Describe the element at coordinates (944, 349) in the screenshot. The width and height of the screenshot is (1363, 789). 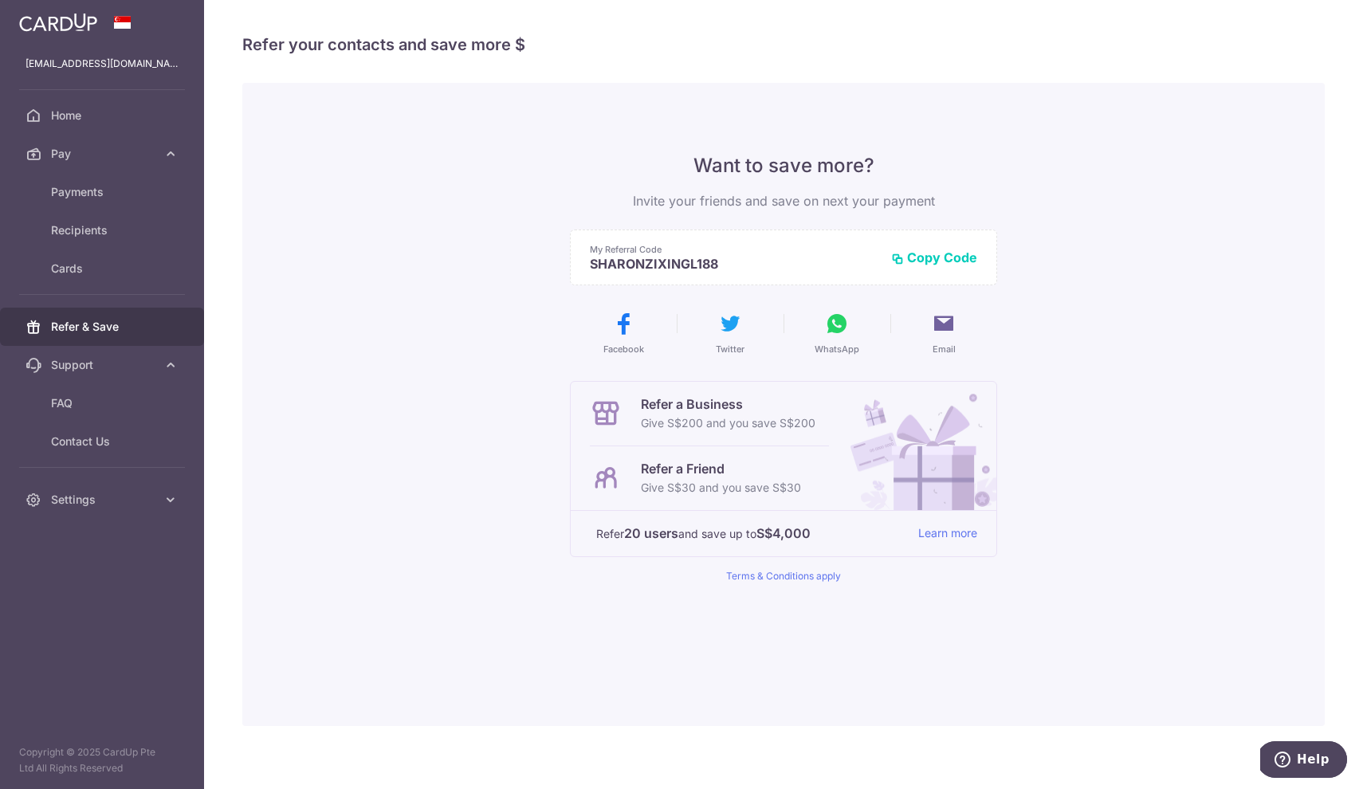
I see `span: Email` at that location.